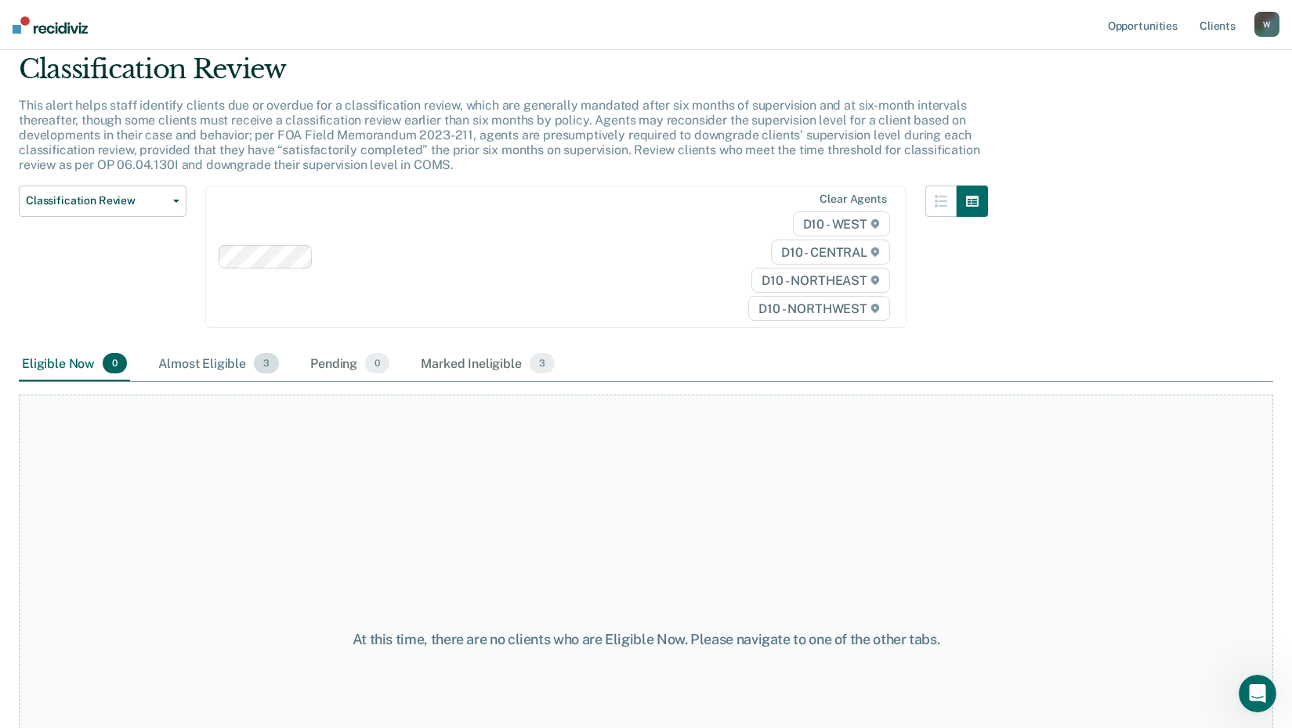 Image resolution: width=1292 pixels, height=728 pixels. Describe the element at coordinates (219, 364) in the screenshot. I see `div: Almost Eligible3` at that location.